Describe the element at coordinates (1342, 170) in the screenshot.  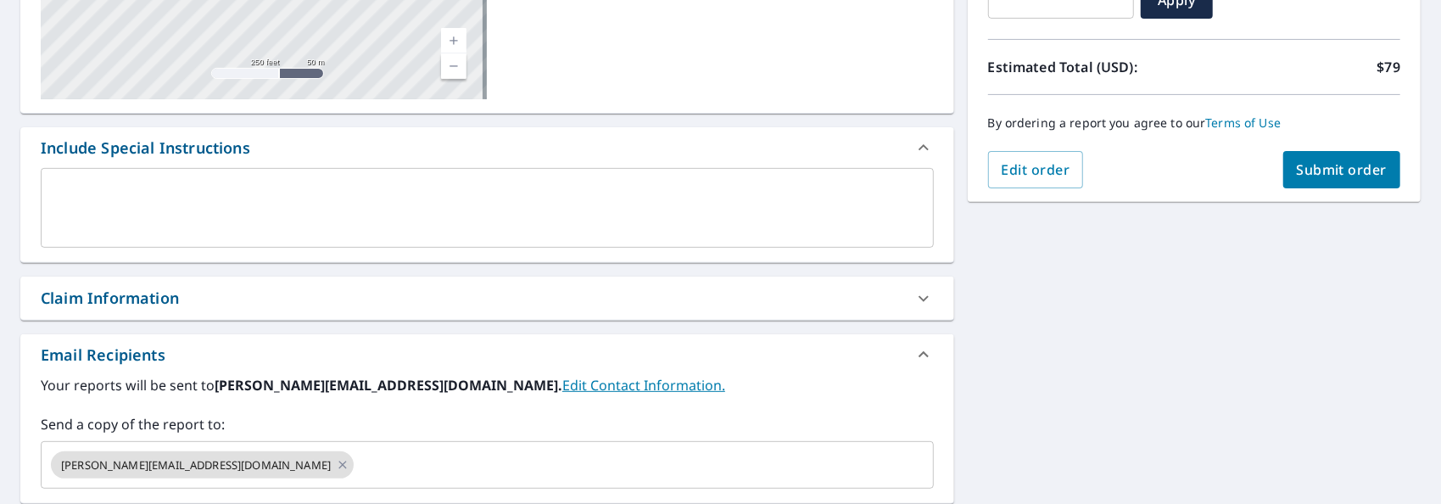
I see `button: Submit order` at that location.